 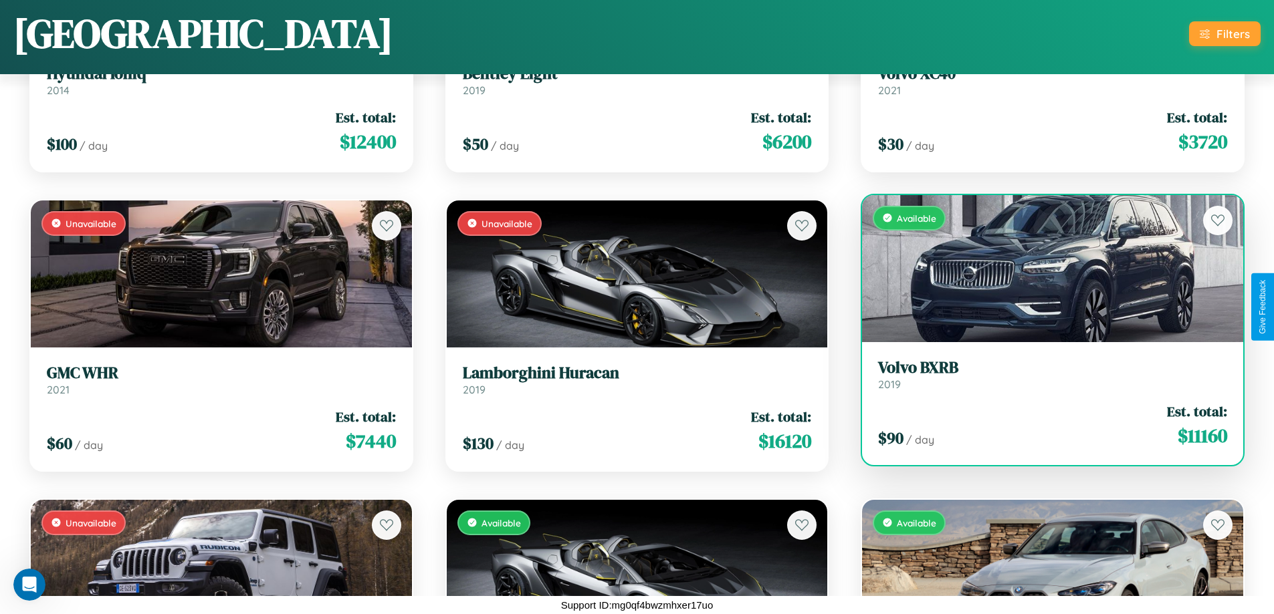 I want to click on span: 2014, so click(x=58, y=90).